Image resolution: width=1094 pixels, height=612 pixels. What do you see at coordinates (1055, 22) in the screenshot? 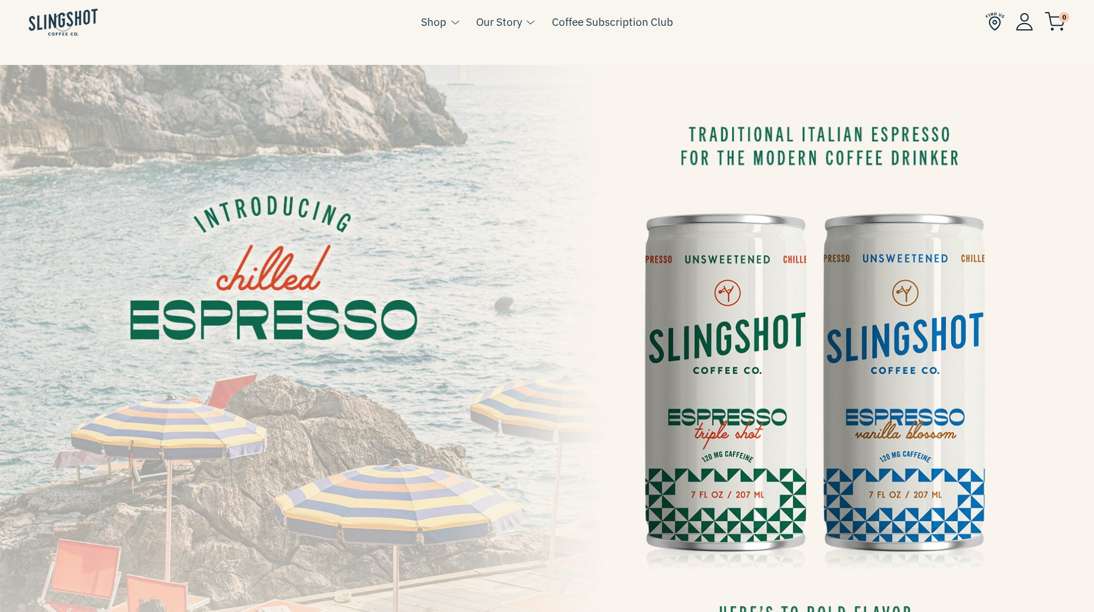
I see `a: 0` at bounding box center [1055, 22].